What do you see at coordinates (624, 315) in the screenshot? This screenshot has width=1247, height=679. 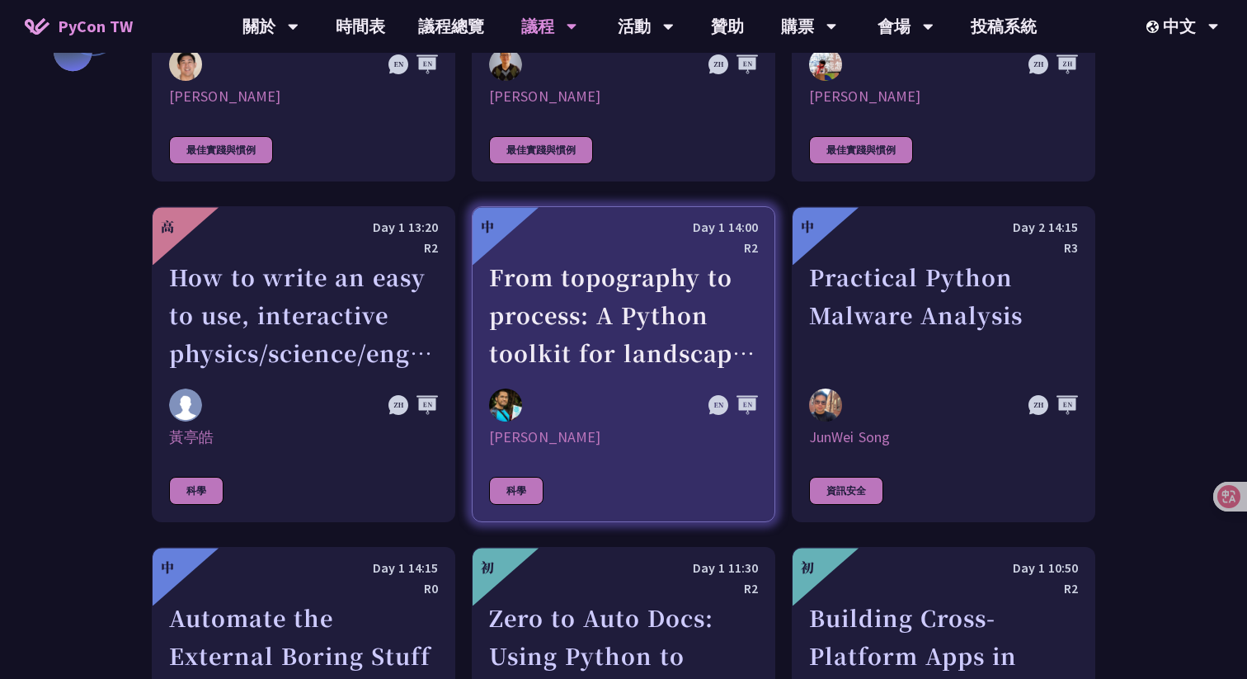 I see `div: From topography to process: A Python toolkit for landscape evolution analysis` at bounding box center [624, 315].